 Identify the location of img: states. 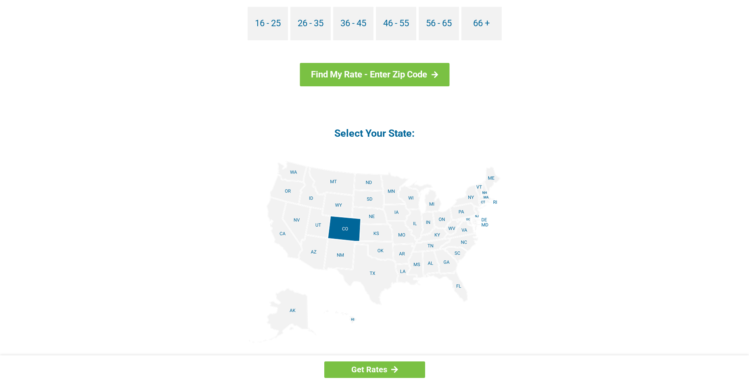
(375, 252).